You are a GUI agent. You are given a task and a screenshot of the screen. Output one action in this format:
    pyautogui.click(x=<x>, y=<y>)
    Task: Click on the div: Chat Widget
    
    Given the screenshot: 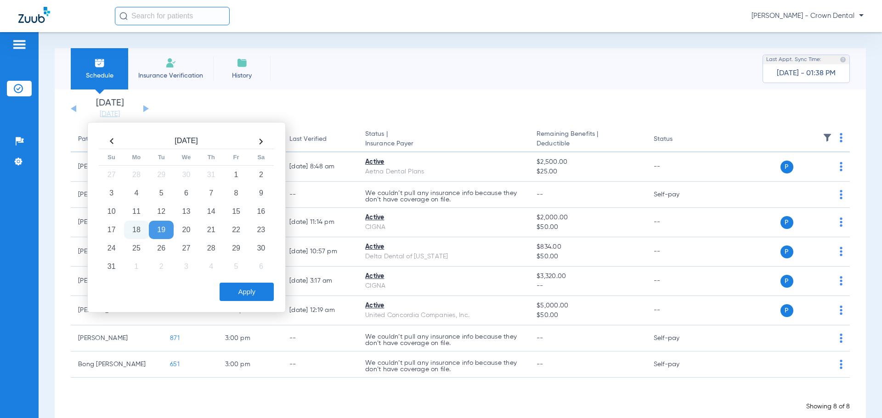 What is the action you would take?
    pyautogui.click(x=859, y=396)
    